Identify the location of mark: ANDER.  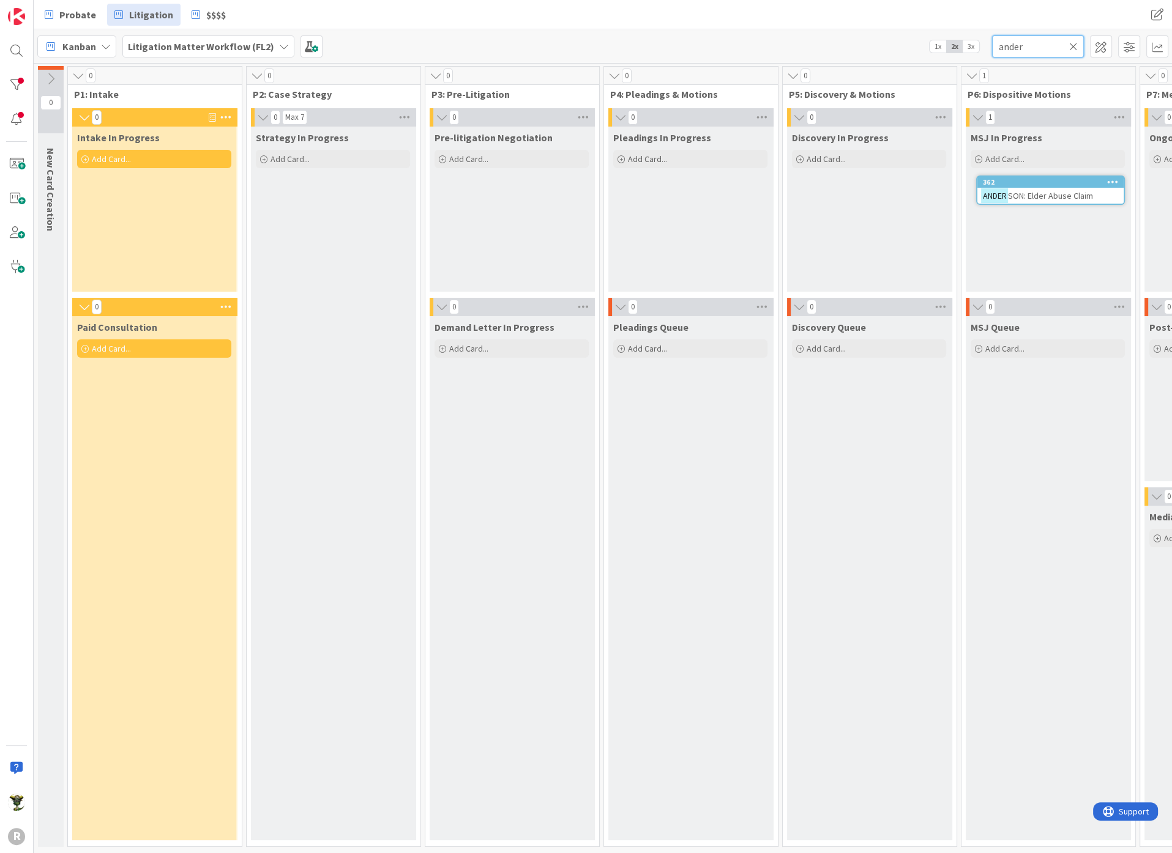
(994, 195).